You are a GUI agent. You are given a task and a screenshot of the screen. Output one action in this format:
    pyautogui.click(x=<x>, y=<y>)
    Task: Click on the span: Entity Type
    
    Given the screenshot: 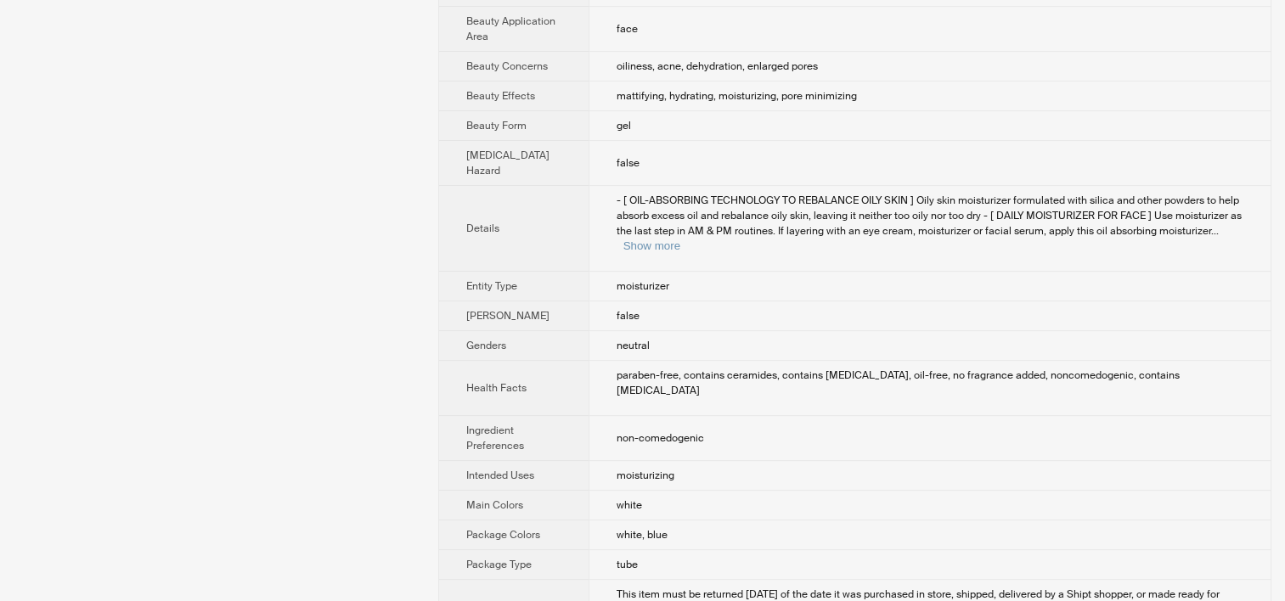 What is the action you would take?
    pyautogui.click(x=492, y=286)
    